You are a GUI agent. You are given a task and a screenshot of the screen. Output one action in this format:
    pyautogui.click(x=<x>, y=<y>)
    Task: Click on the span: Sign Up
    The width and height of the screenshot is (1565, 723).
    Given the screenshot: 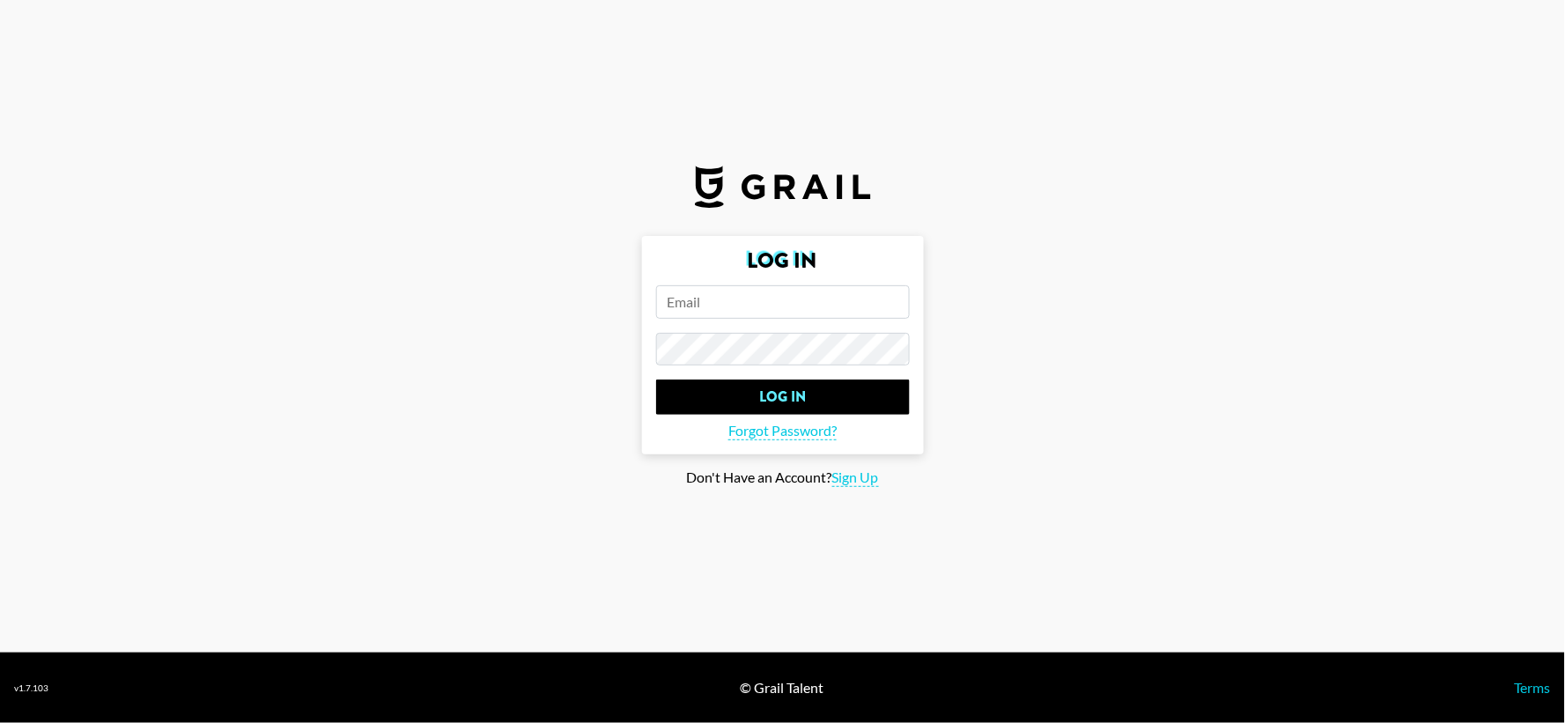 What is the action you would take?
    pyautogui.click(x=855, y=477)
    